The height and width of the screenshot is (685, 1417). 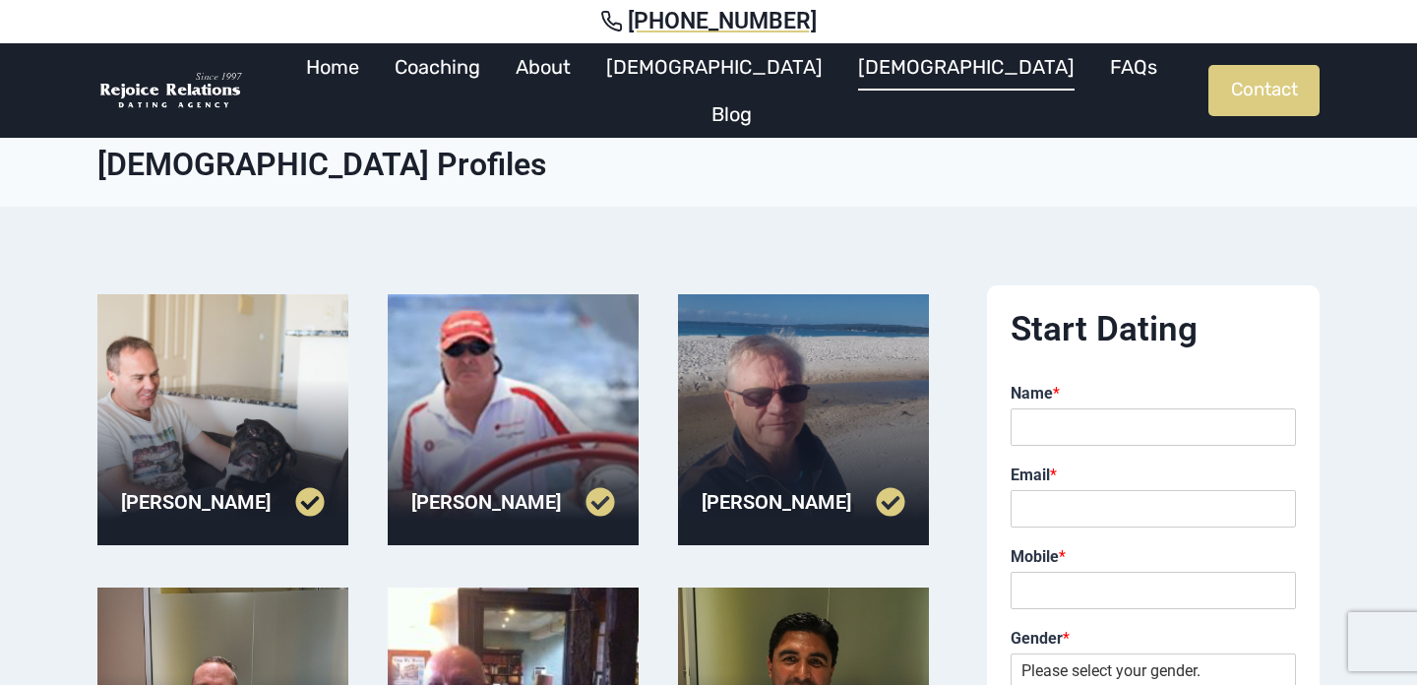 What do you see at coordinates (1134, 67) in the screenshot?
I see `a: FAQs` at bounding box center [1134, 67].